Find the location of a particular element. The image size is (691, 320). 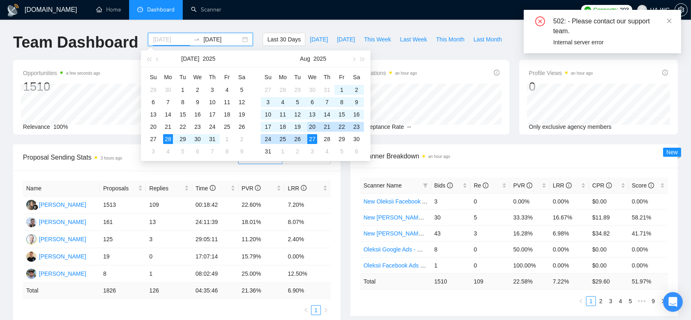

div: 10 is located at coordinates (212, 102).